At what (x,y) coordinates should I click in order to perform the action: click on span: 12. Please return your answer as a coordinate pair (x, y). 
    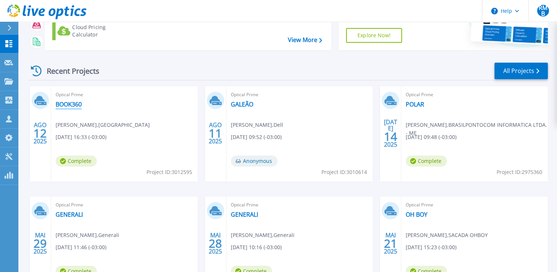
    Looking at the image, I should click on (40, 133).